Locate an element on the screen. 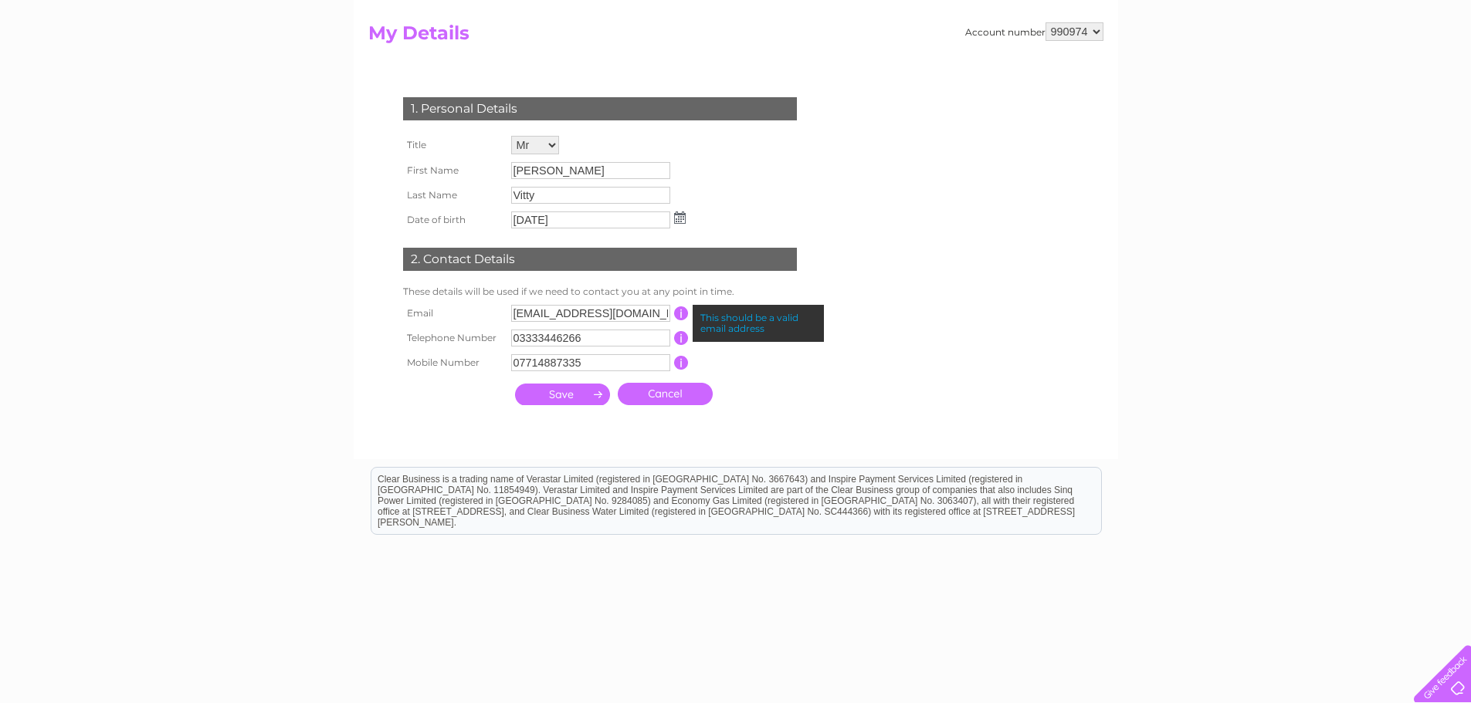  td: These details will be used if we need to contact you at any point in time. is located at coordinates (600, 292).